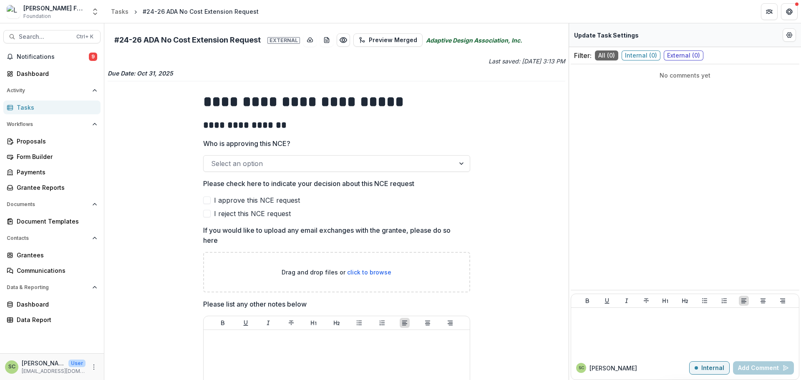 The height and width of the screenshot is (380, 801). I want to click on a: Data Report, so click(52, 320).